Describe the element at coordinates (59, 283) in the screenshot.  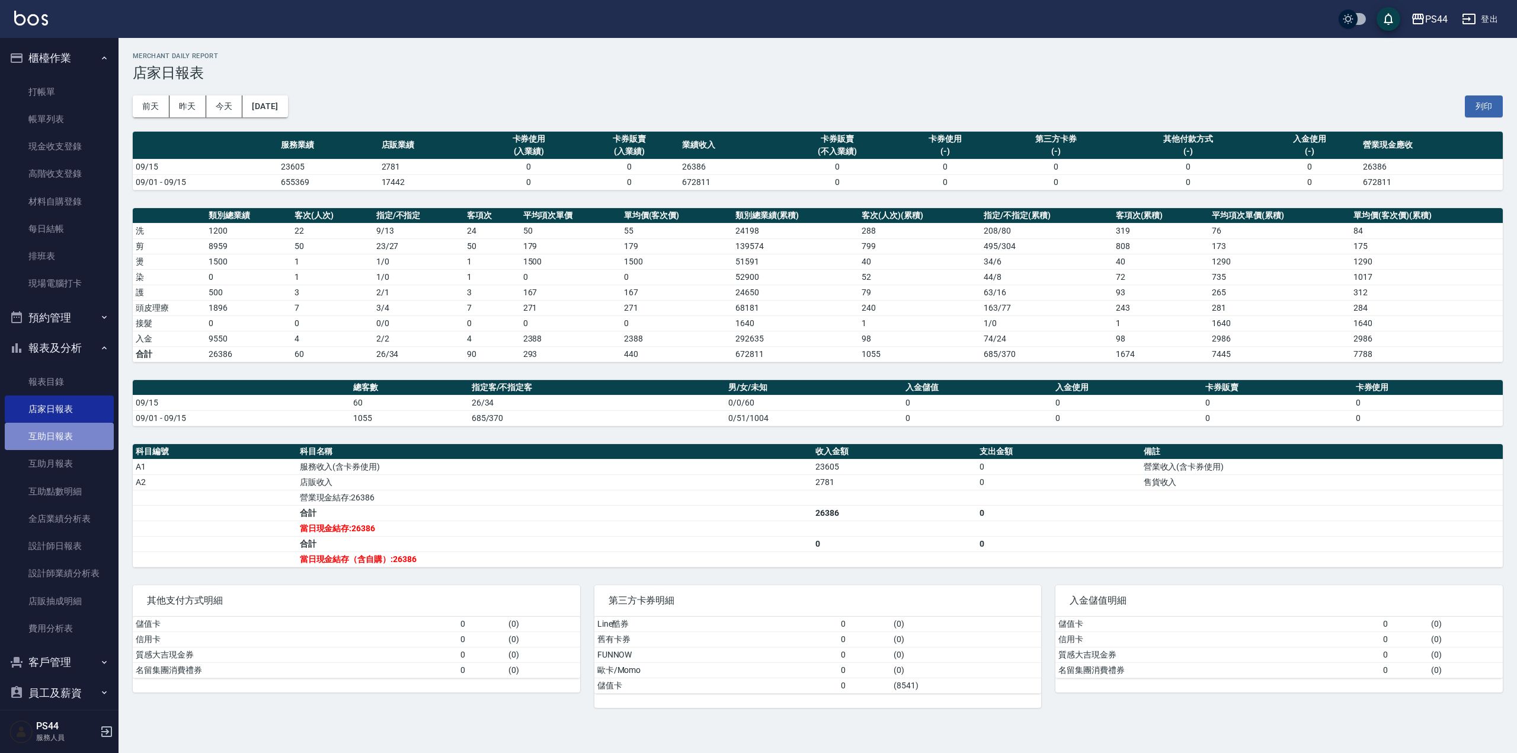
I see `a: 現場電腦打卡` at that location.